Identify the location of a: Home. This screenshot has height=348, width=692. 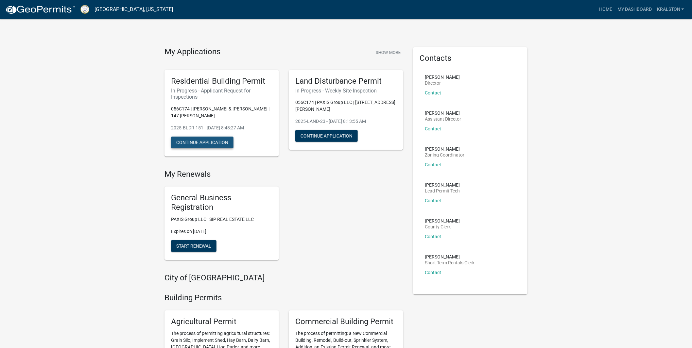
(605, 9).